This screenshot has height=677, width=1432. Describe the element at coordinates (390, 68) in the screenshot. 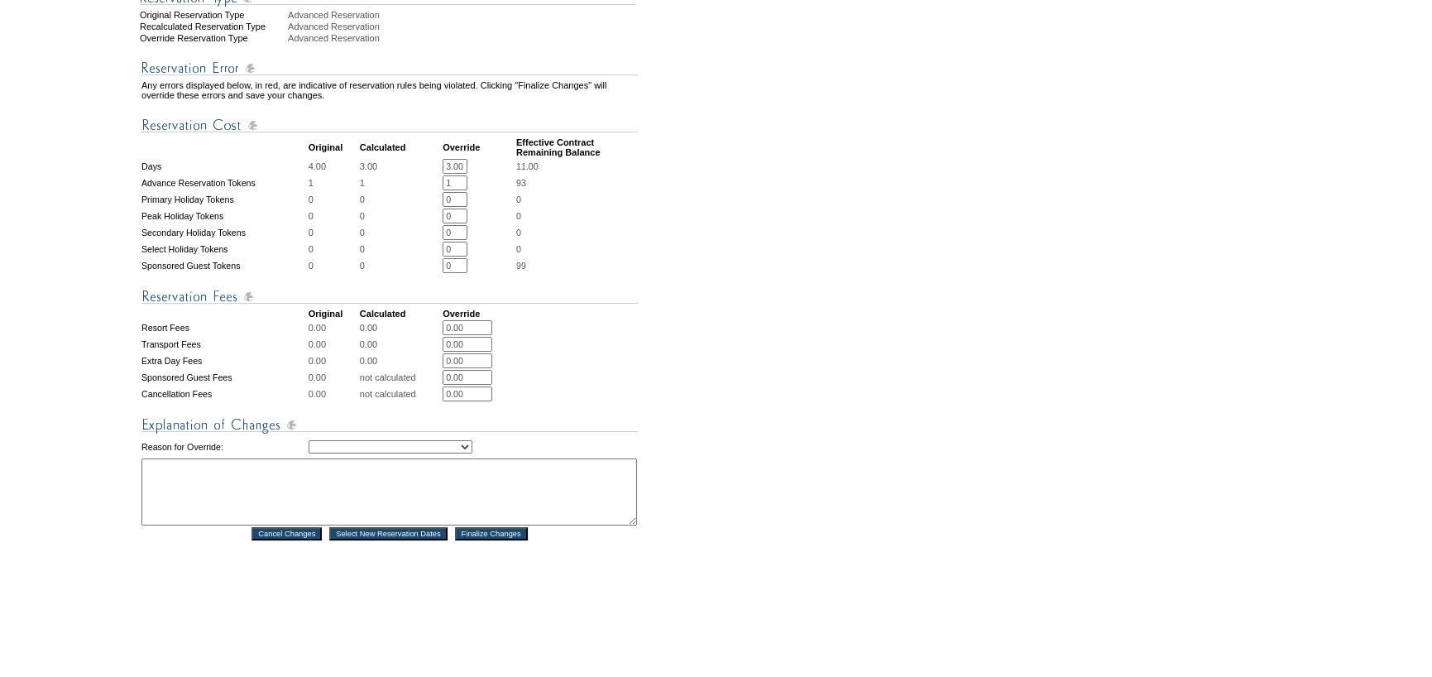

I see `img: Reservation Errors` at that location.